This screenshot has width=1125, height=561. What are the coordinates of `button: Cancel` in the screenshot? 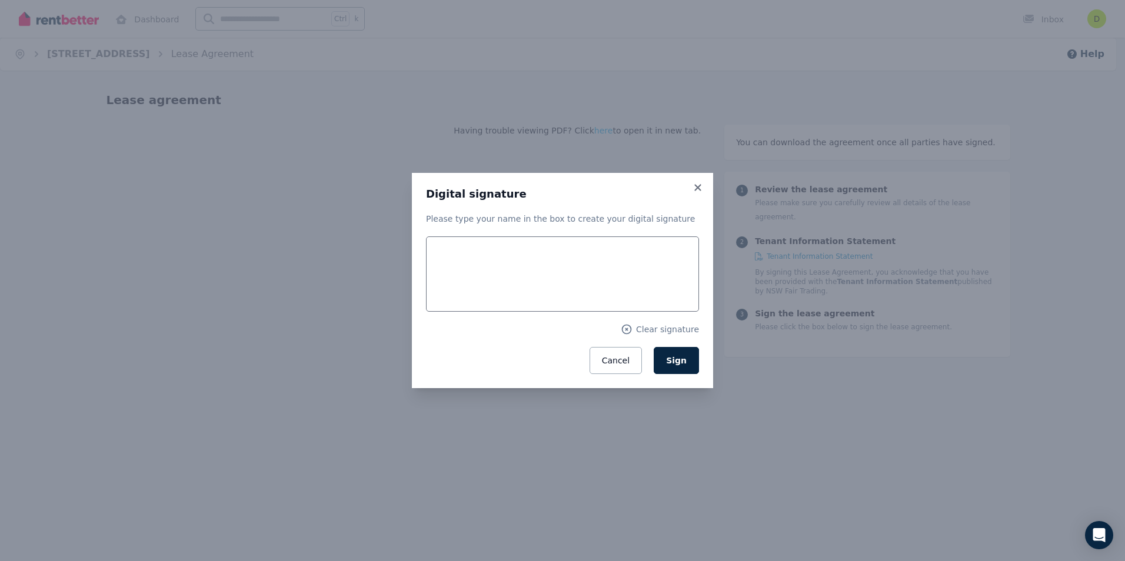 It's located at (615, 361).